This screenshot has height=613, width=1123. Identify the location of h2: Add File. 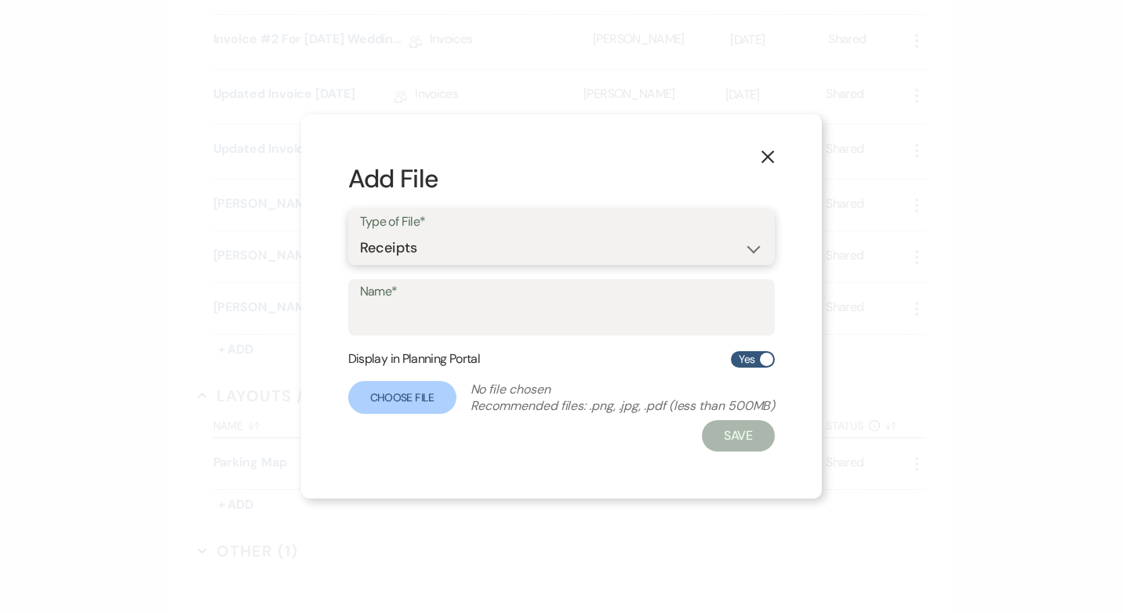
(562, 179).